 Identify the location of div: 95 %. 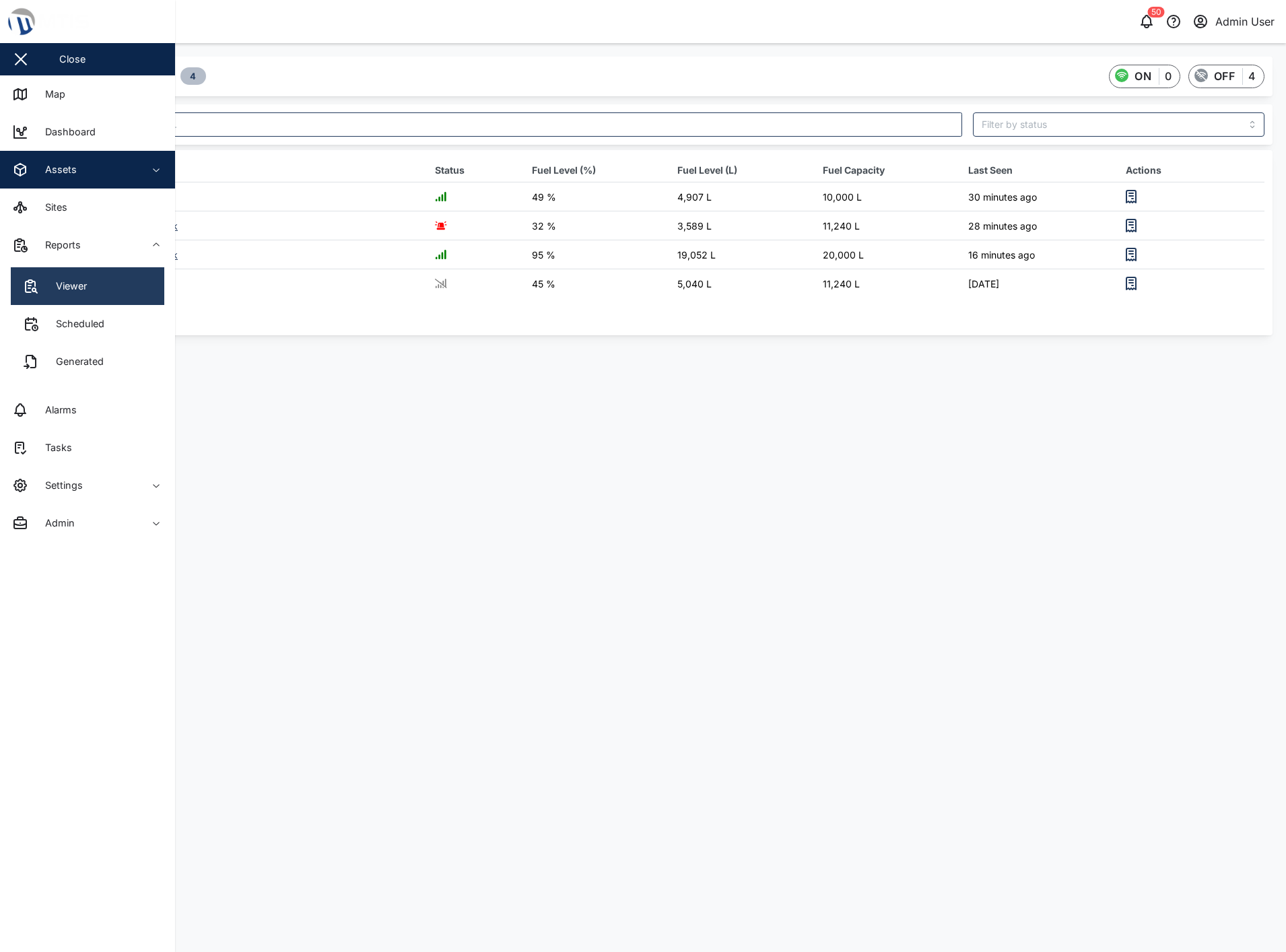
(598, 255).